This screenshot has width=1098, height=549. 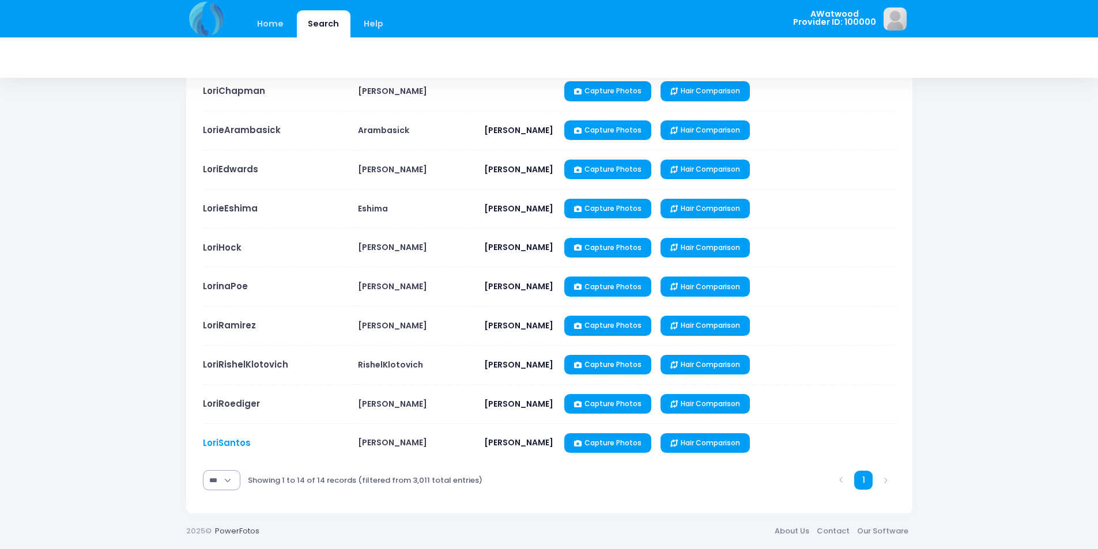 I want to click on a: 1, so click(x=863, y=480).